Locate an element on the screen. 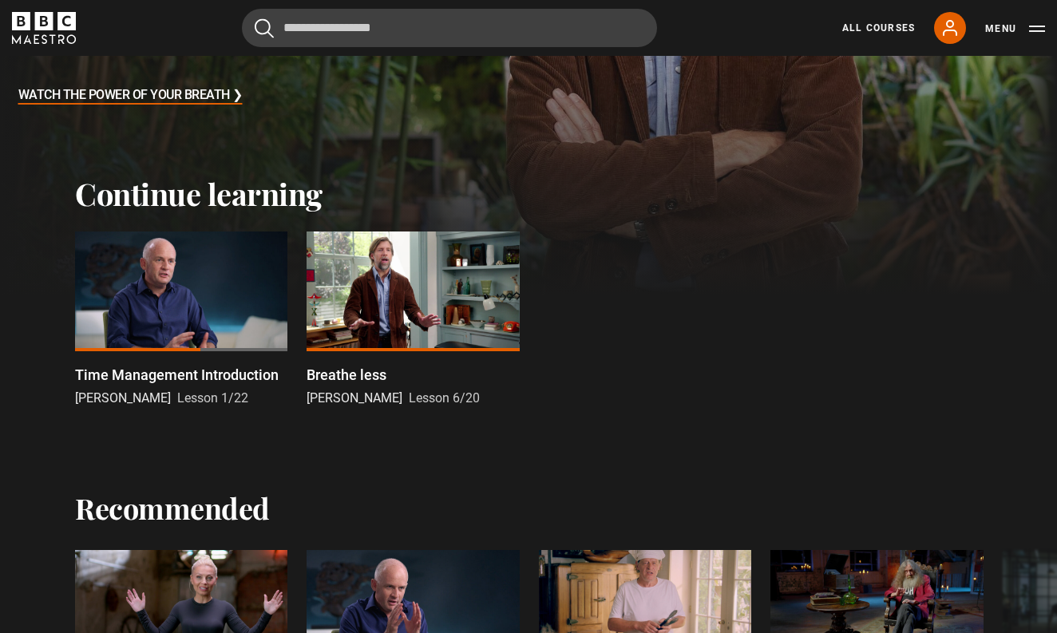  a: All Courses is located at coordinates (878, 28).